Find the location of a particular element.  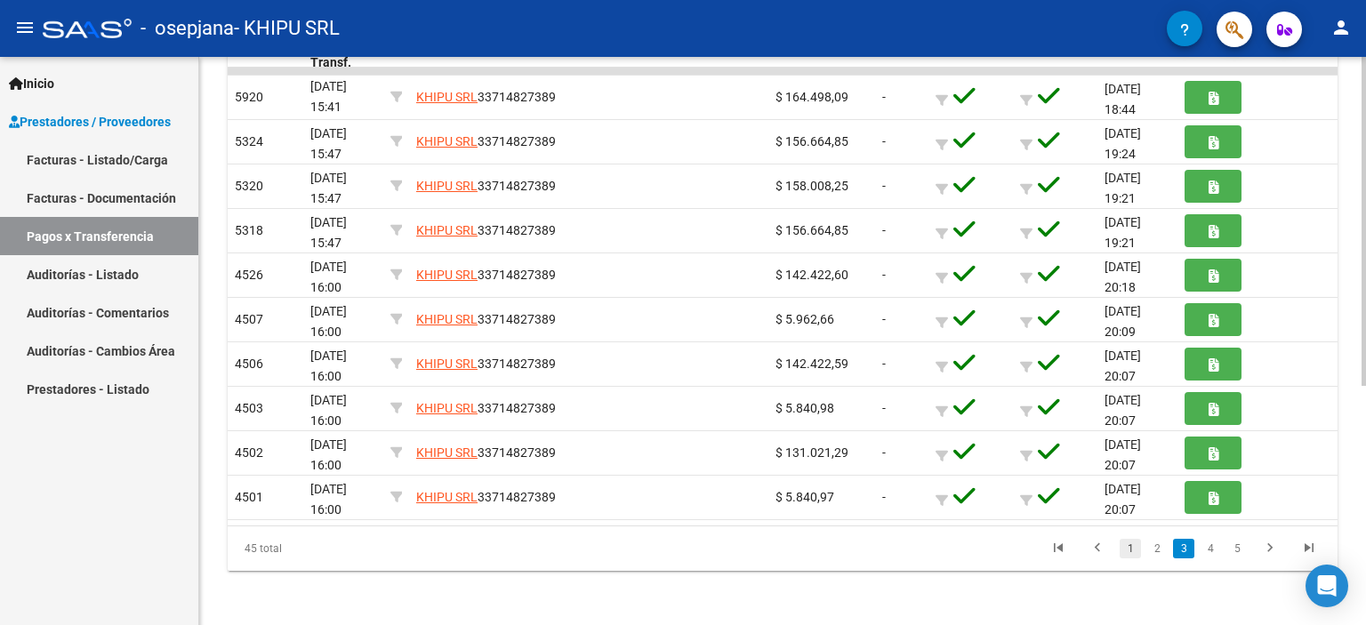

span: - osepjana is located at coordinates (187, 28).